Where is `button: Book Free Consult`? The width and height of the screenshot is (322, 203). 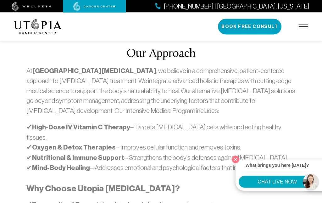 button: Book Free Consult is located at coordinates (250, 27).